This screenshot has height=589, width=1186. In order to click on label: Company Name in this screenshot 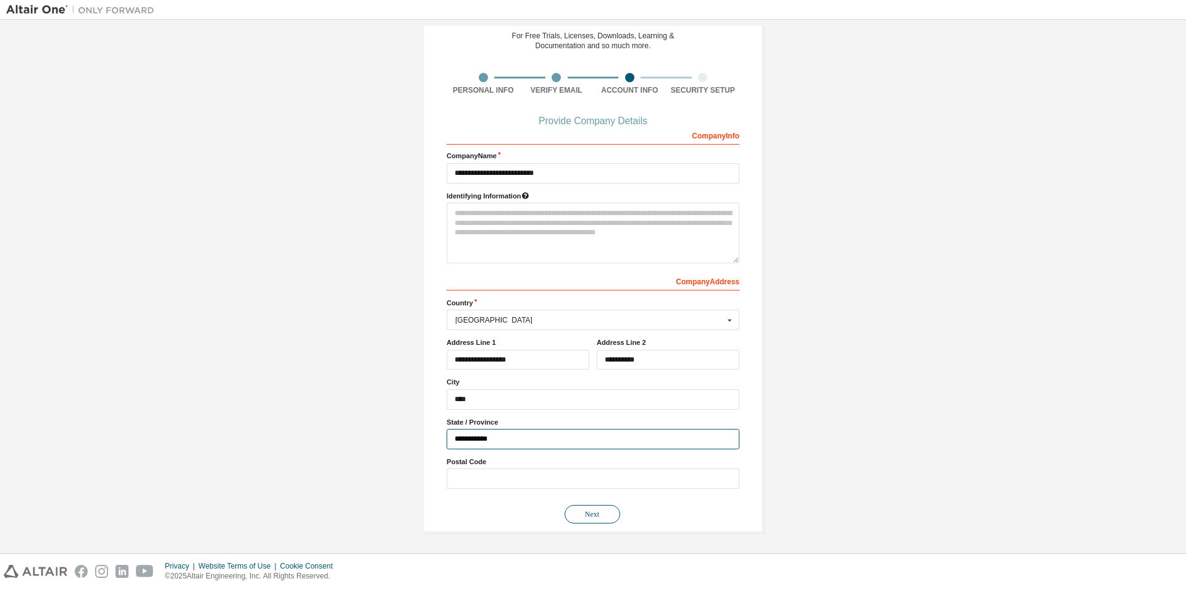, I will do `click(593, 156)`.